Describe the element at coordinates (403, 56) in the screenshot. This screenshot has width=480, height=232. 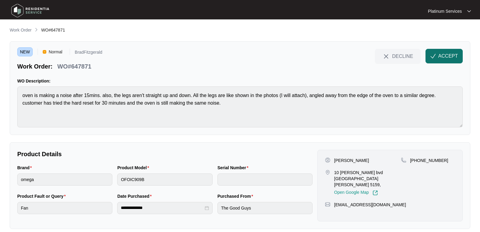
I see `span: DECLINE` at that location.